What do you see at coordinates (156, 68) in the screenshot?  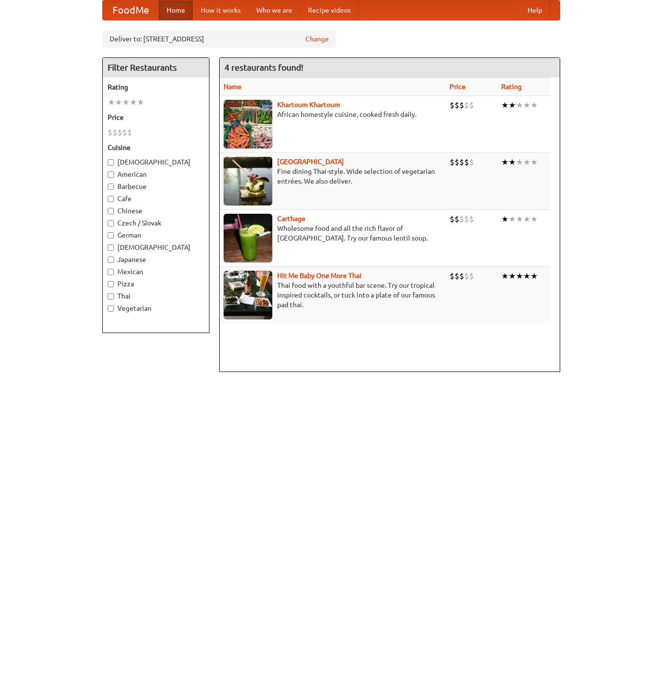 I see `h4: Filter Restaurants` at bounding box center [156, 68].